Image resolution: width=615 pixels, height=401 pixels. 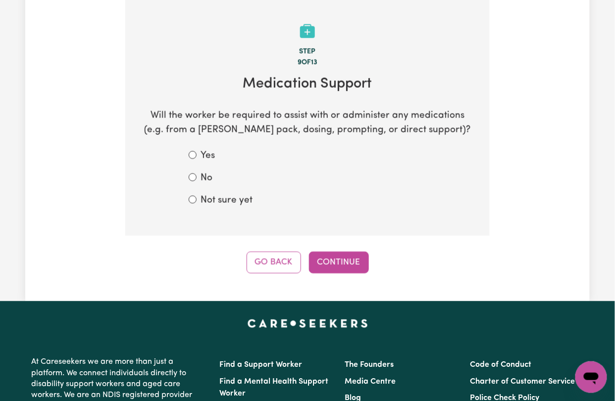 I want to click on button: Continue, so click(x=339, y=263).